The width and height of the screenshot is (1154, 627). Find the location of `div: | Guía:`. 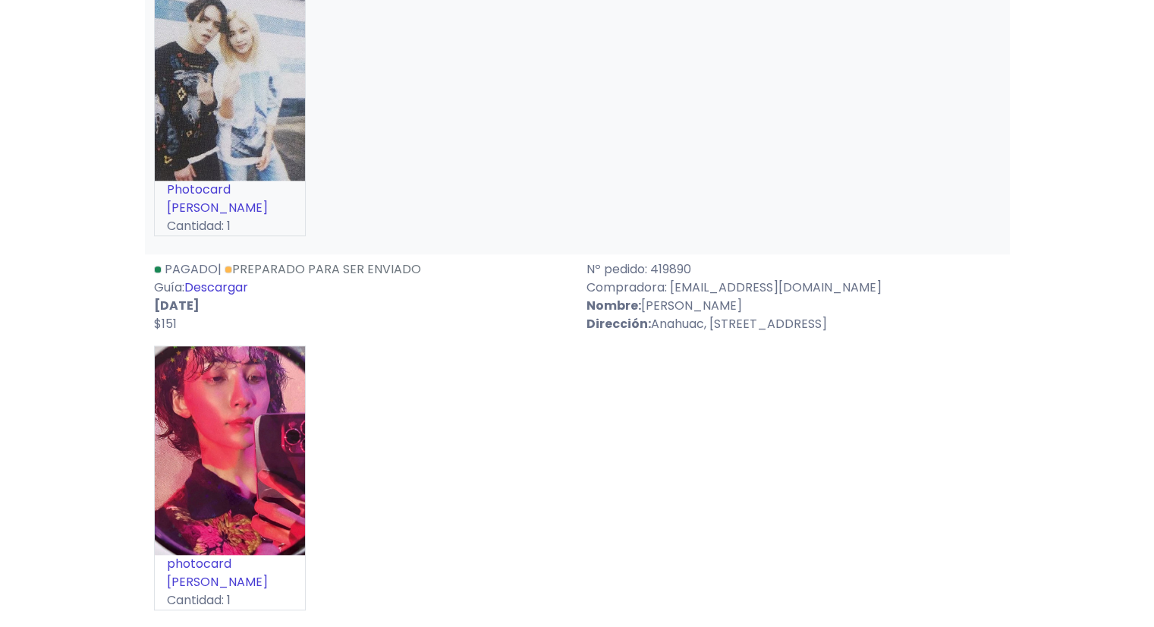

div: | Guía: is located at coordinates (361, 297).